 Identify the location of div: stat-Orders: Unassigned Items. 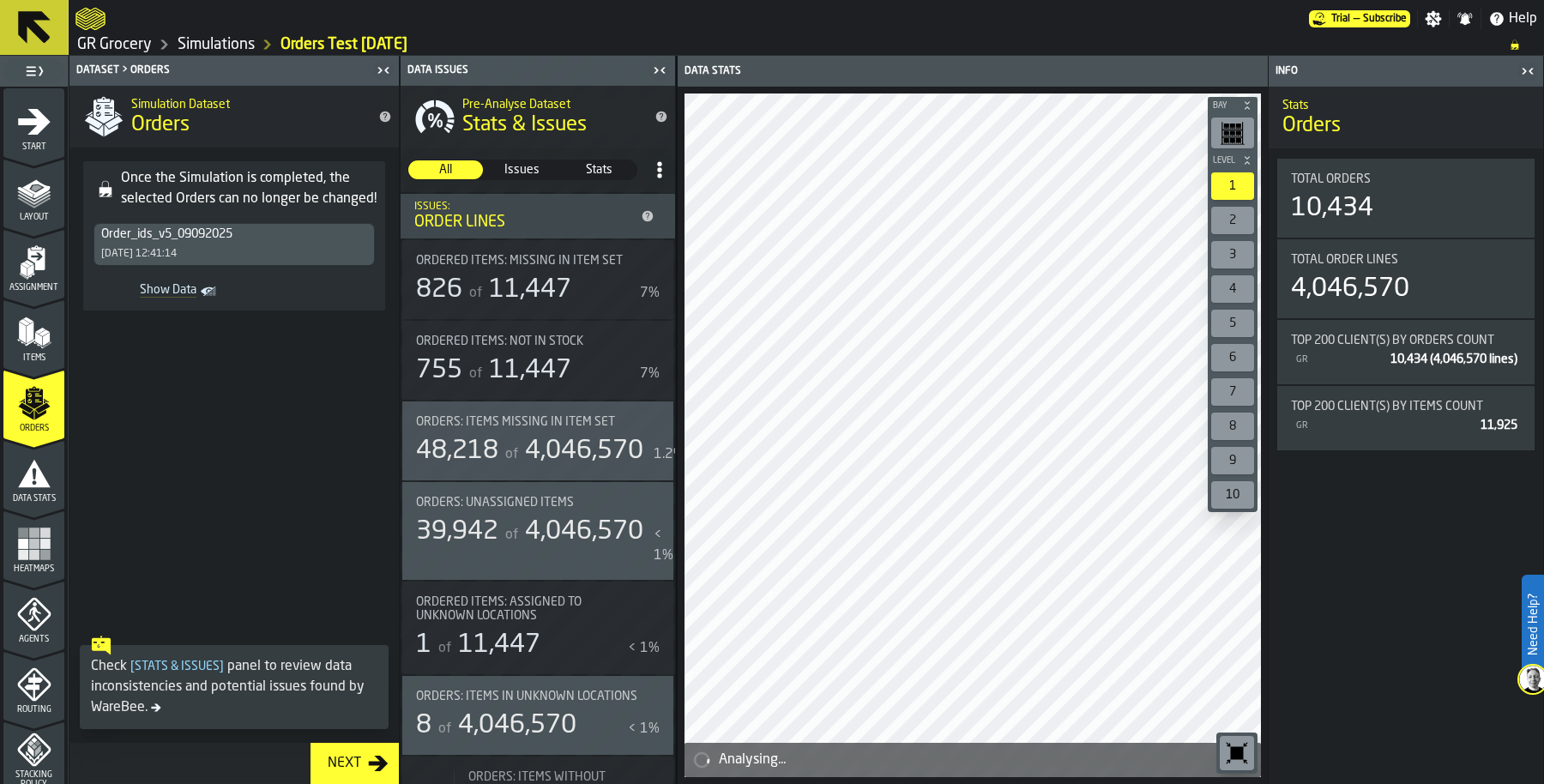
(538, 531).